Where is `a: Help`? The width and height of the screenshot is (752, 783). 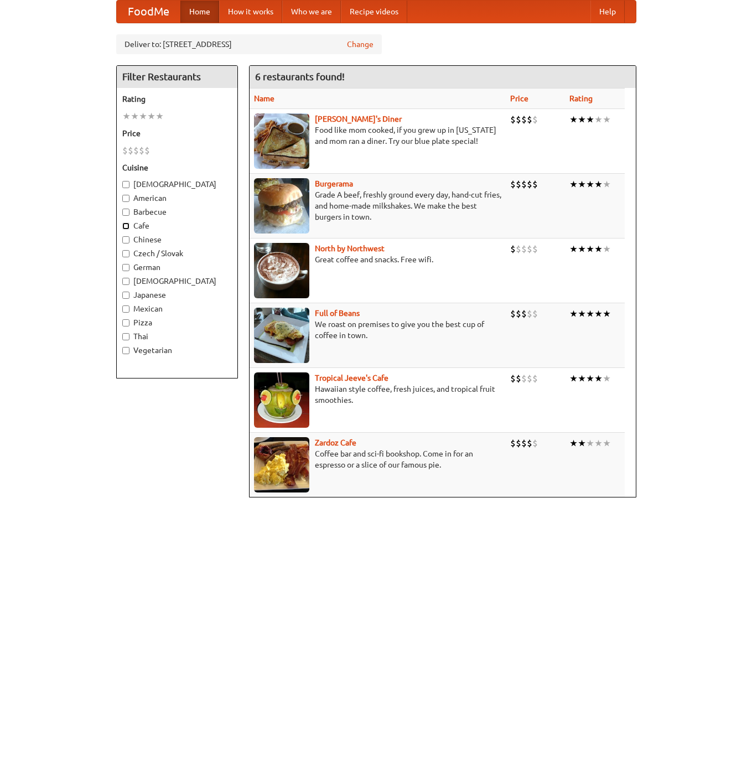
a: Help is located at coordinates (607, 12).